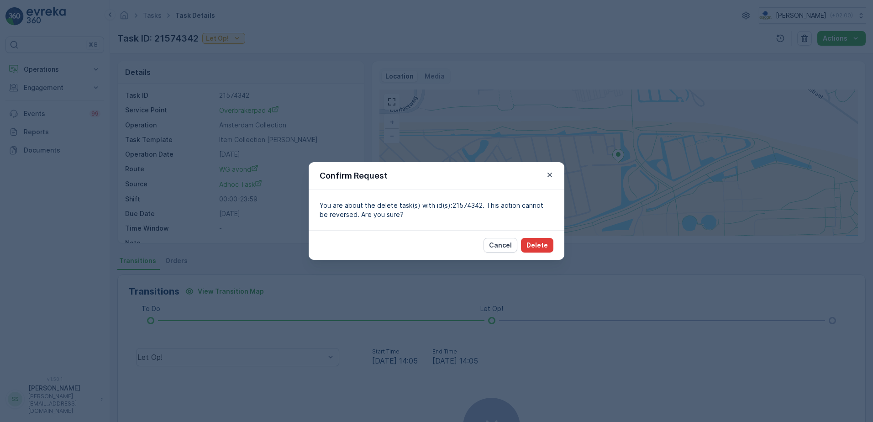 The image size is (873, 422). Describe the element at coordinates (500, 245) in the screenshot. I see `button: Cancel` at that location.